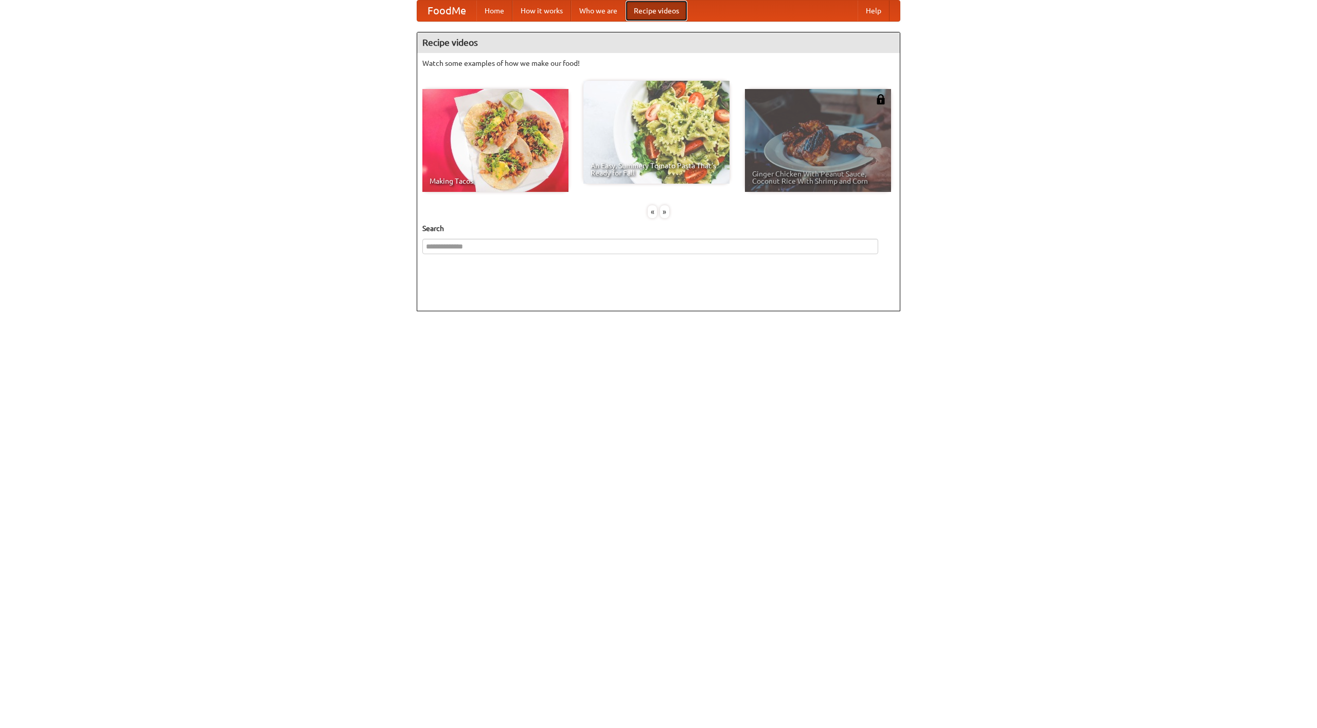 This screenshot has height=728, width=1317. Describe the element at coordinates (659, 228) in the screenshot. I see `h5: Search` at that location.